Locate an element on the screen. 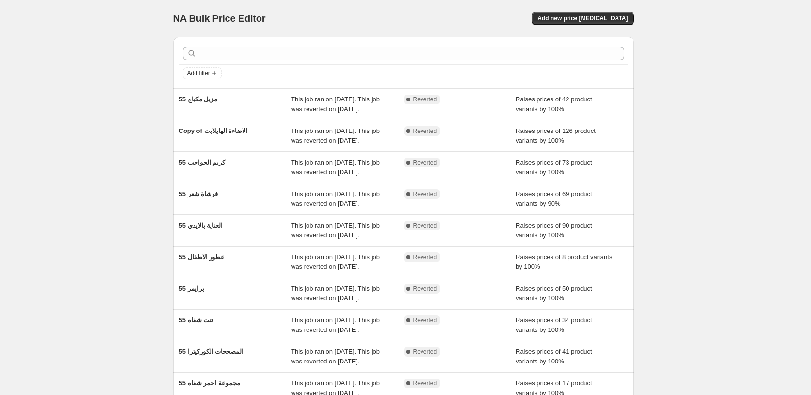  span: Raises prices of 69 product variants by 90% is located at coordinates (554, 198).